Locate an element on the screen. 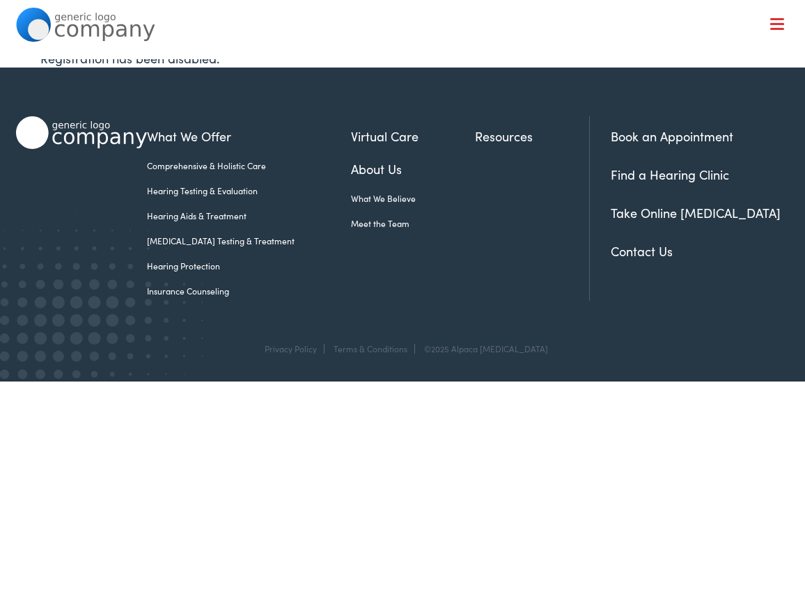  a: Comprehensive & Holistic Care is located at coordinates (249, 166).